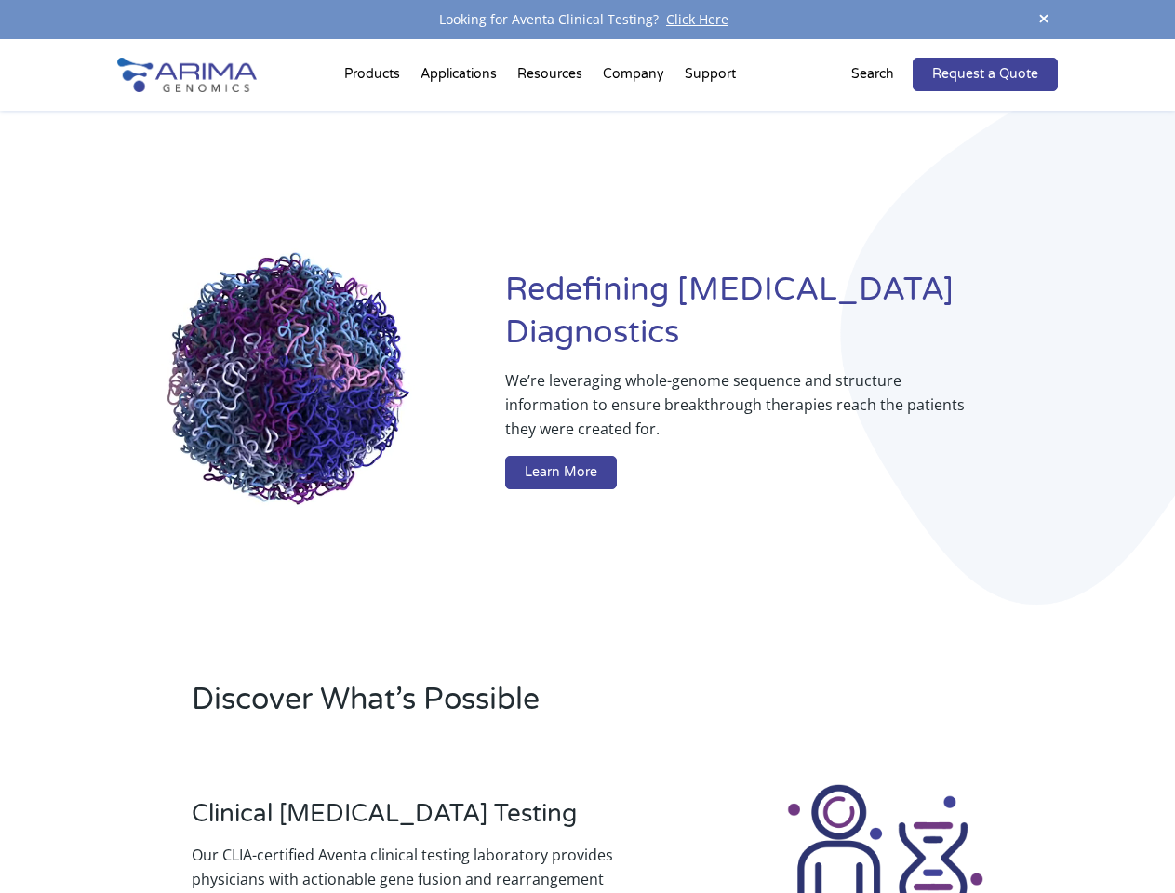 This screenshot has height=893, width=1175. What do you see at coordinates (873, 74) in the screenshot?
I see `p: Search` at bounding box center [873, 74].